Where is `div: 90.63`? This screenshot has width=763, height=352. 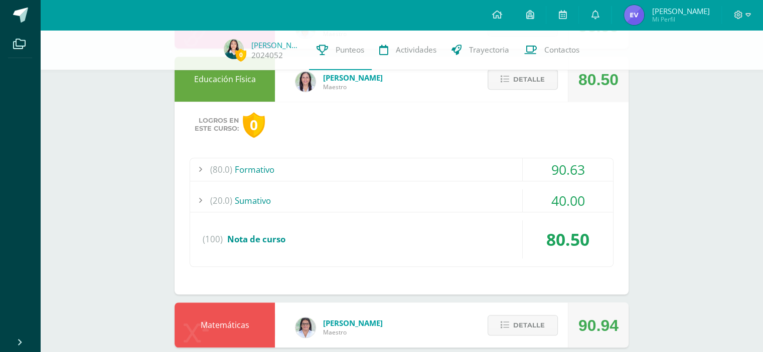 div: 90.63 is located at coordinates (568, 169).